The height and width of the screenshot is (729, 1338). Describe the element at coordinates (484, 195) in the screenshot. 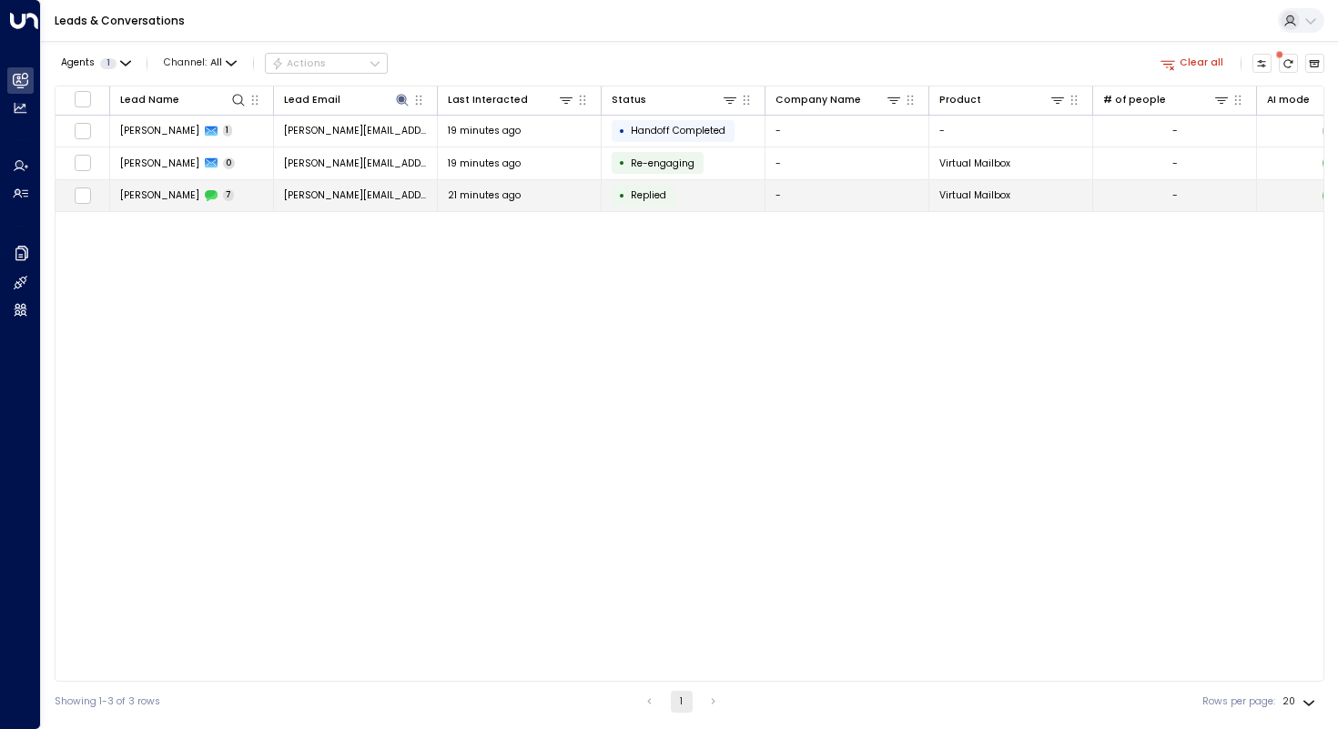

I see `span: 21 minutes ago` at that location.